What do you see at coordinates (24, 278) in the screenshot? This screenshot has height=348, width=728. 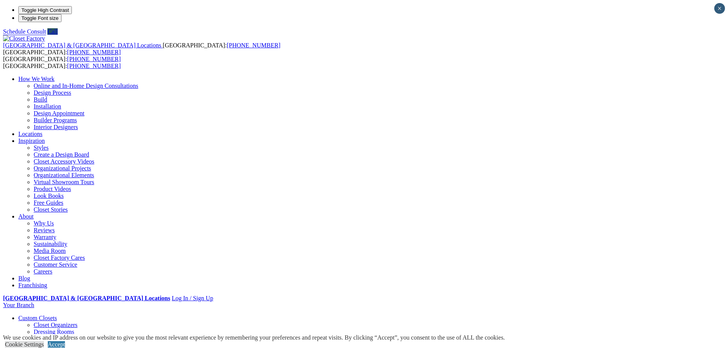 I see `a: Blog` at bounding box center [24, 278].